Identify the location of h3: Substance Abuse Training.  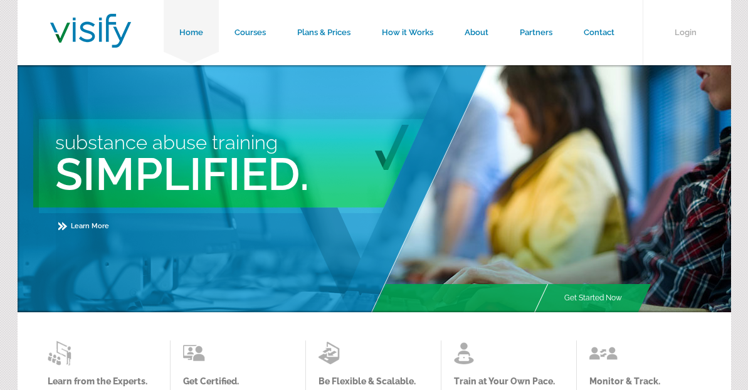
(273, 142).